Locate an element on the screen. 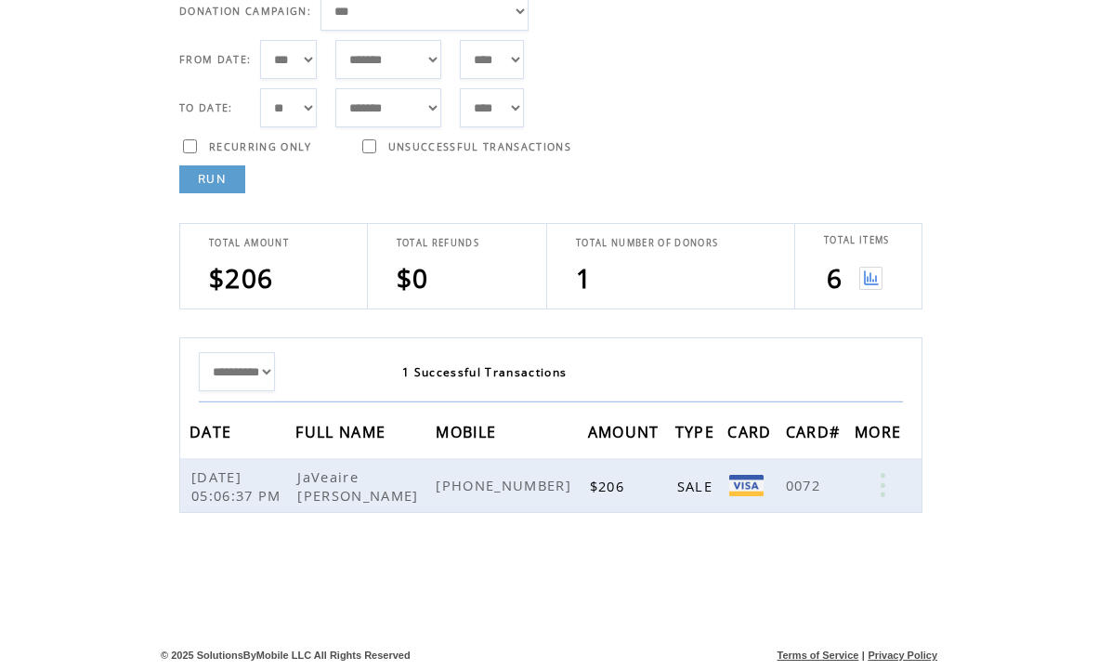 The width and height of the screenshot is (1098, 670). span: TOTAL NUMBER OF DONORS is located at coordinates (646, 242).